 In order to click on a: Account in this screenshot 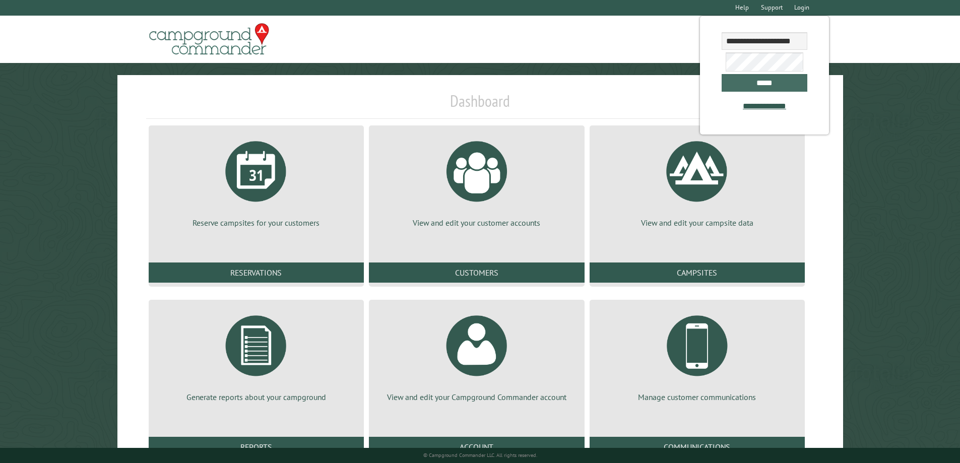, I will do `click(476, 447)`.